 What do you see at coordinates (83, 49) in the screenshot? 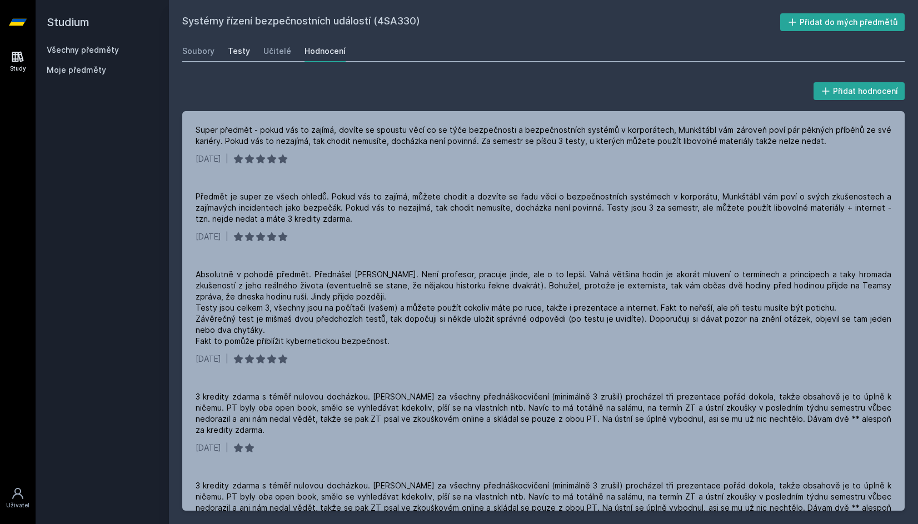
I see `a: Všechny předměty` at bounding box center [83, 49].